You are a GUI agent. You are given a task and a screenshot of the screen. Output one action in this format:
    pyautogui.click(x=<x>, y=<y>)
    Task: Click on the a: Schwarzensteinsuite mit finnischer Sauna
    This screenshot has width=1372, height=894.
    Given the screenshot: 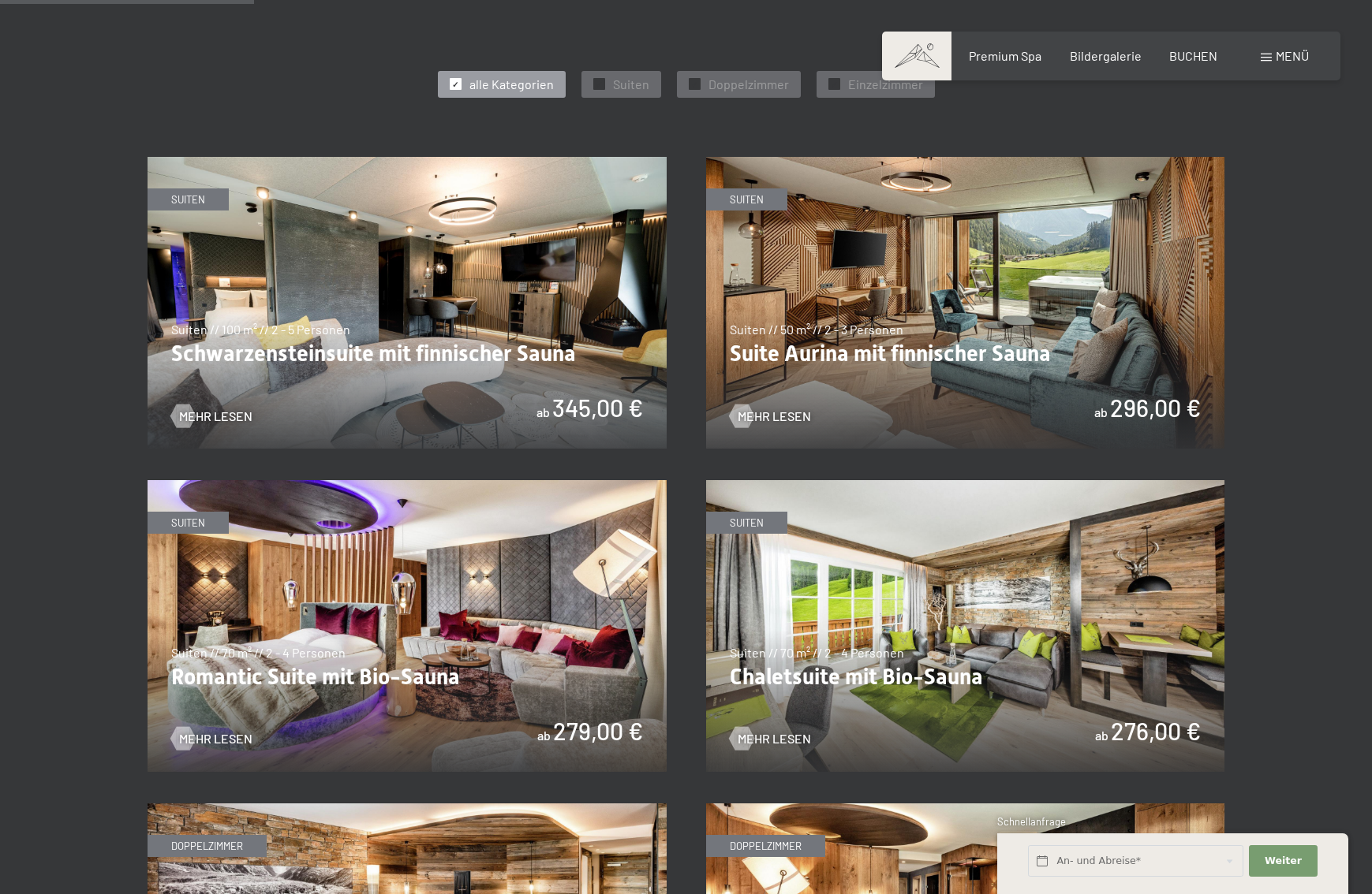 What is the action you would take?
    pyautogui.click(x=407, y=162)
    